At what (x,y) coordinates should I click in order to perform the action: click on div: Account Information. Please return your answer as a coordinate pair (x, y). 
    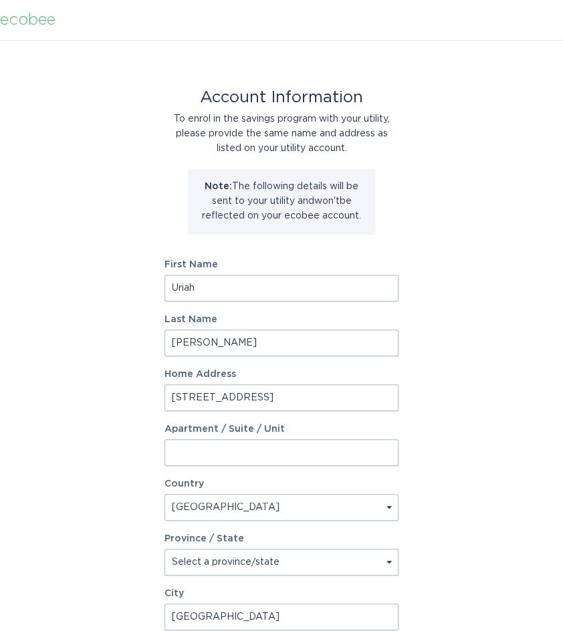
    Looking at the image, I should click on (281, 98).